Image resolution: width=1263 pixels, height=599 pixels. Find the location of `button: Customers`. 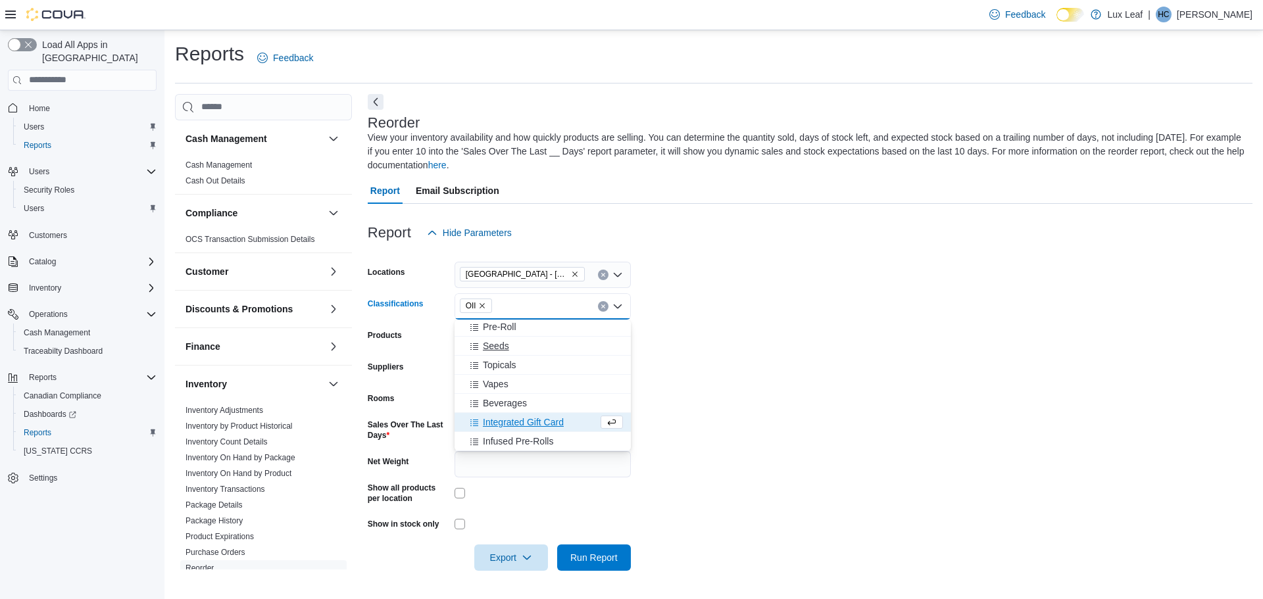

button: Customers is located at coordinates (82, 235).